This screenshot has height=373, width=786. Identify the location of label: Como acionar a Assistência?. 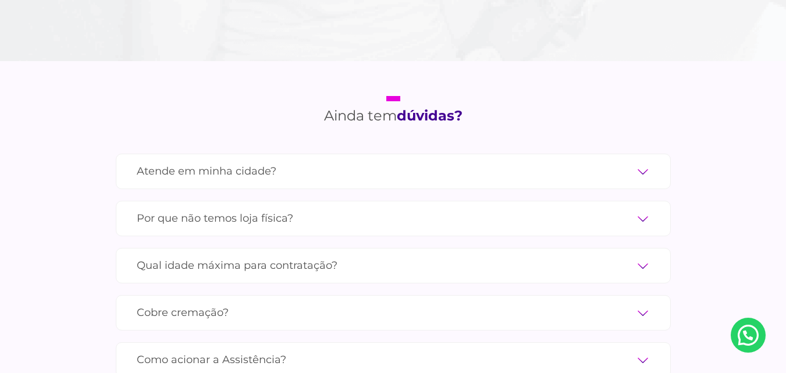
(393, 359).